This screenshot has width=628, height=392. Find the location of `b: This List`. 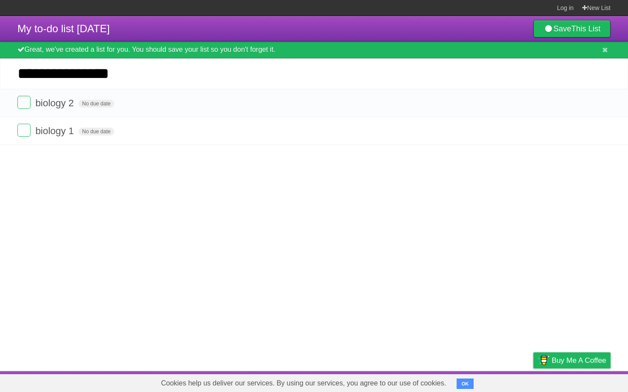

b: This List is located at coordinates (585, 29).